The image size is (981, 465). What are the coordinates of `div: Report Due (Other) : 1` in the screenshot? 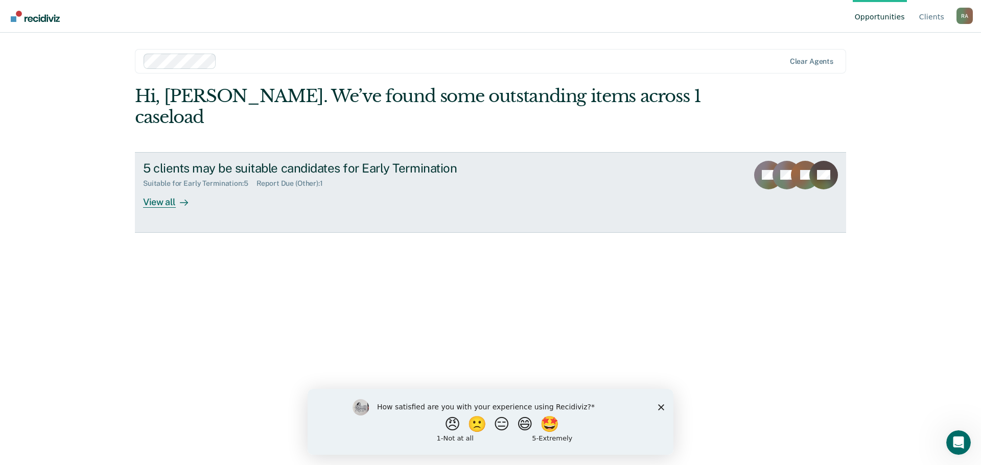 It's located at (294, 183).